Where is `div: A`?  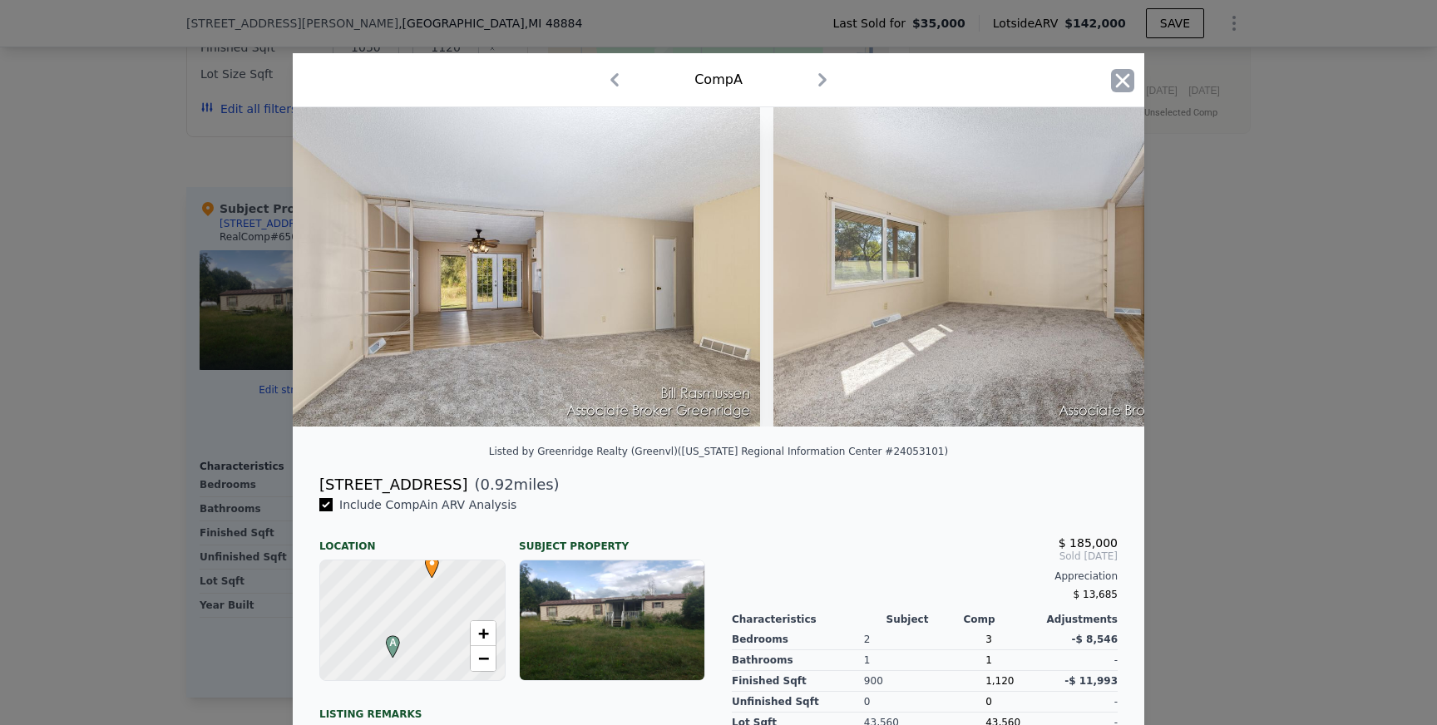 div: A is located at coordinates (387, 640).